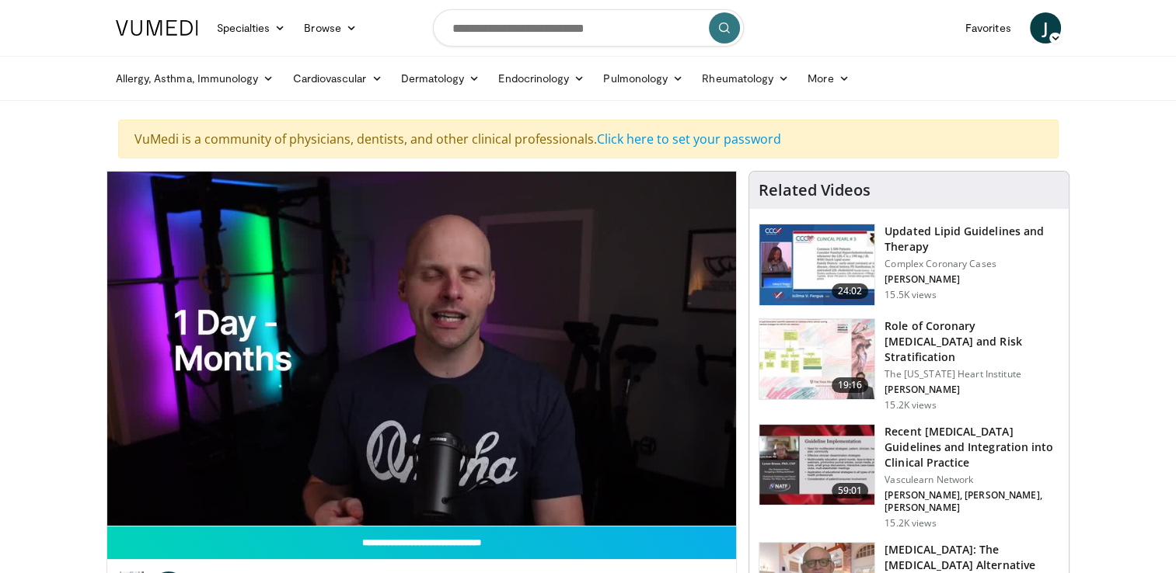  I want to click on h3: Updated Lipid Guidelines and Therapy, so click(971, 239).